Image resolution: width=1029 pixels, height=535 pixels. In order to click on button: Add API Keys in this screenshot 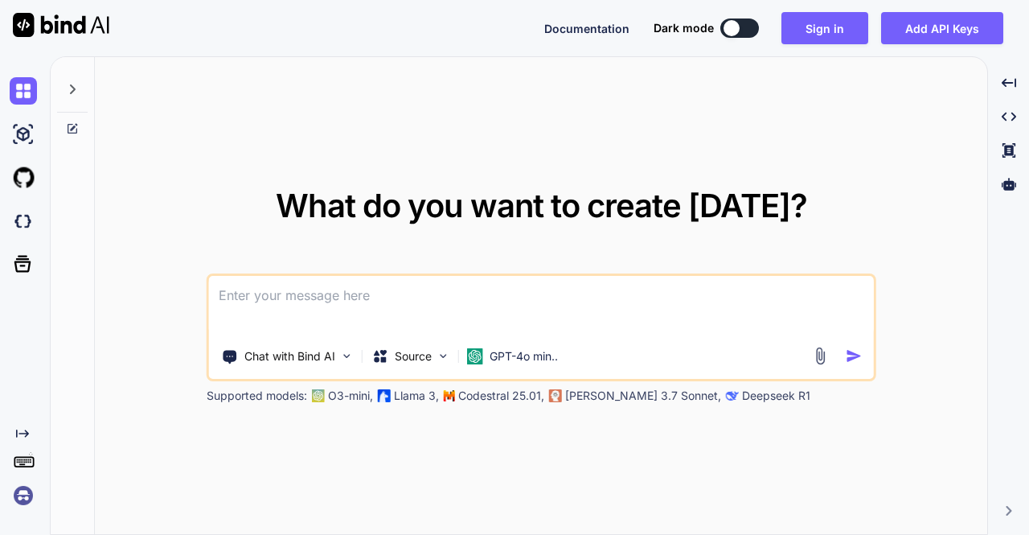, I will do `click(942, 28)`.